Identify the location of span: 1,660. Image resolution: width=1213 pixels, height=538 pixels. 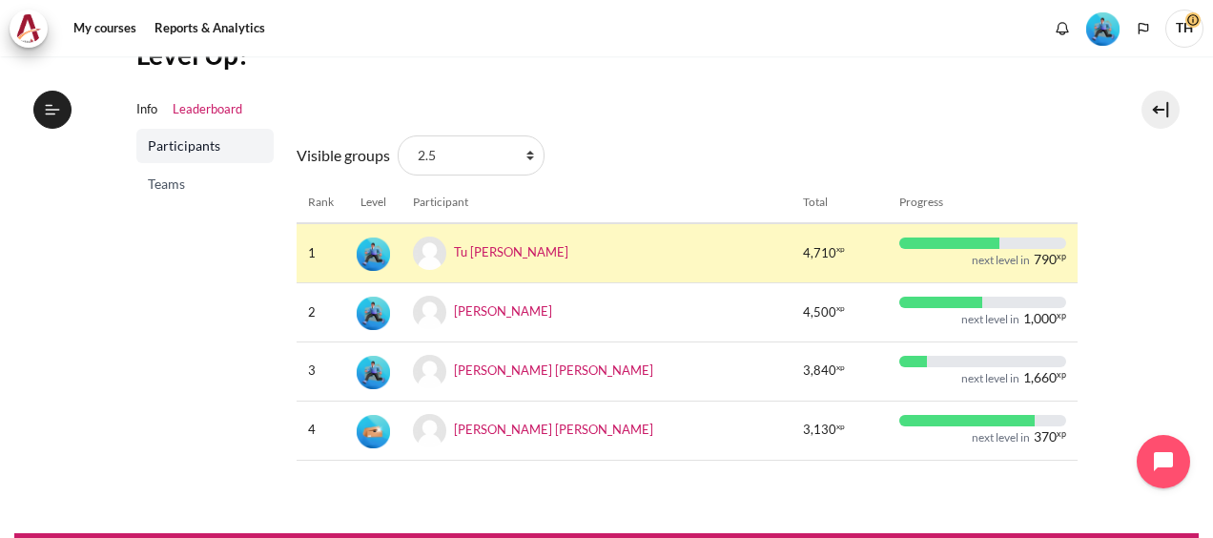
(1040, 378).